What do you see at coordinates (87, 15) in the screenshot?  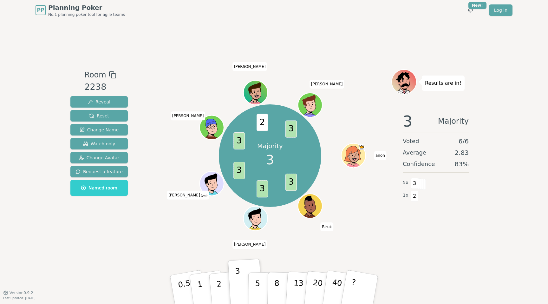 I see `span: No.1 planning poker tool for agile teams` at bounding box center [87, 15].